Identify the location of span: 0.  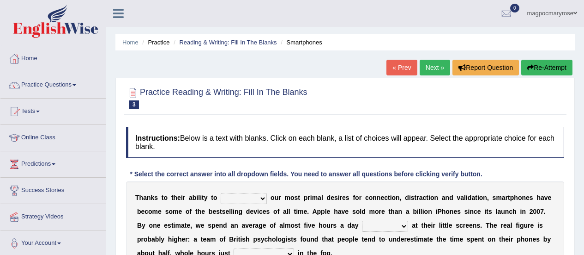
(515, 8).